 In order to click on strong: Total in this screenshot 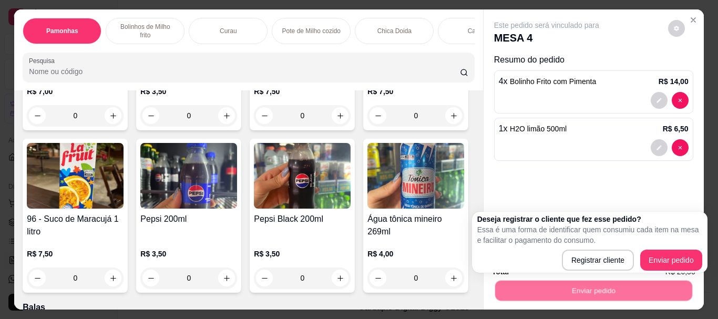, I will do `click(500, 272)`.